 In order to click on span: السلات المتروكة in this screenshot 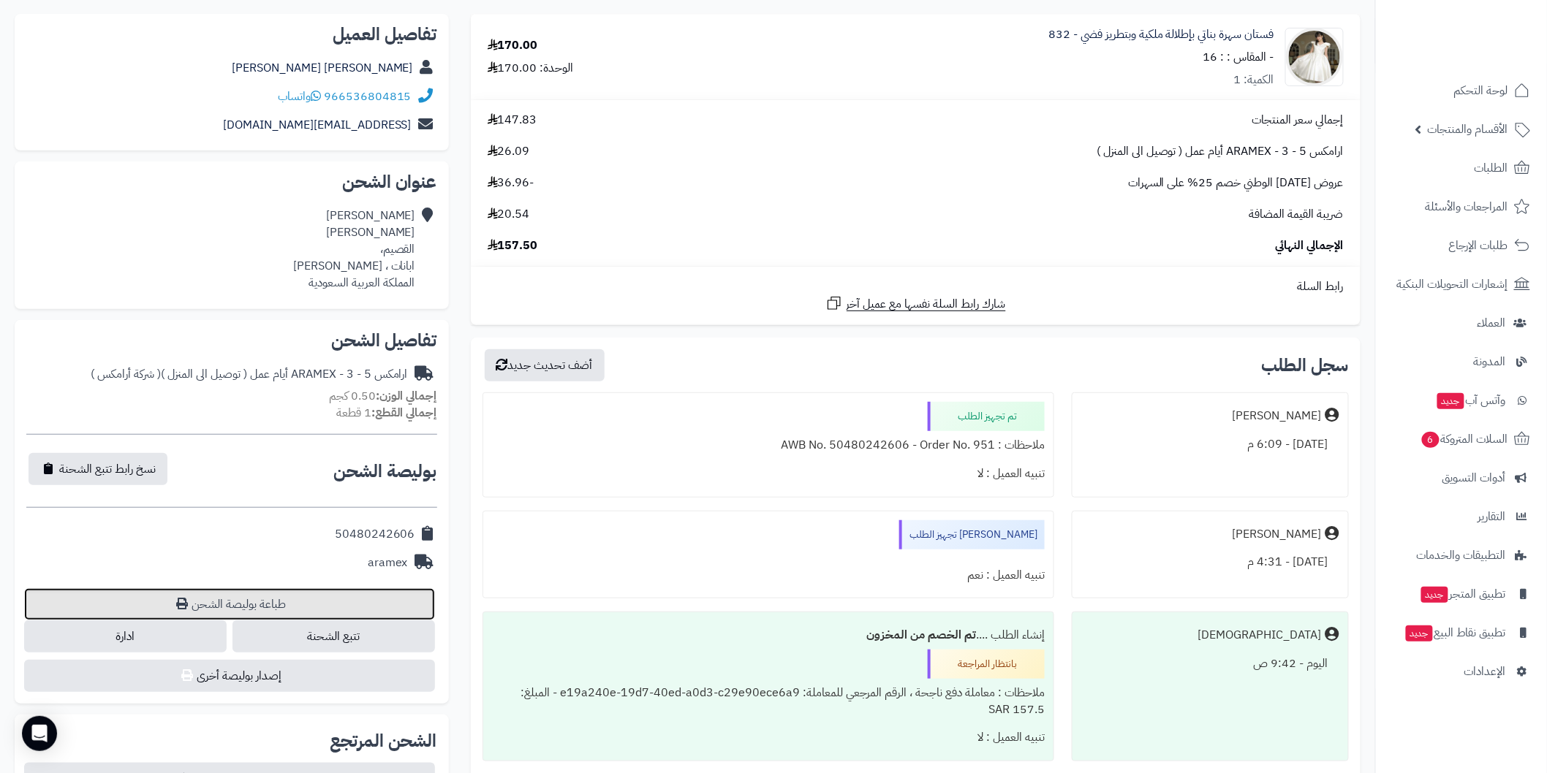, I will do `click(1464, 439)`.